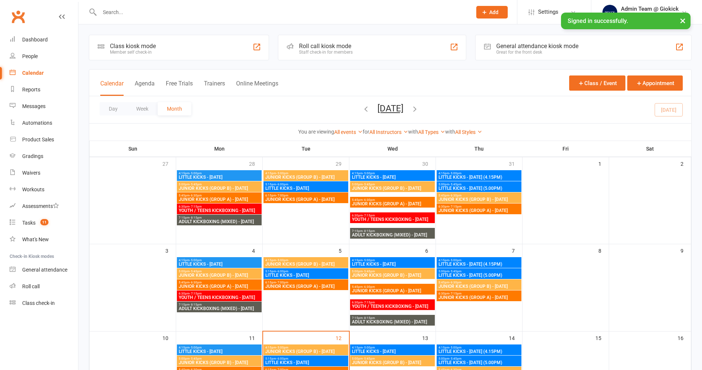  What do you see at coordinates (468, 132) in the screenshot?
I see `a: All Styles` at bounding box center [468, 132].